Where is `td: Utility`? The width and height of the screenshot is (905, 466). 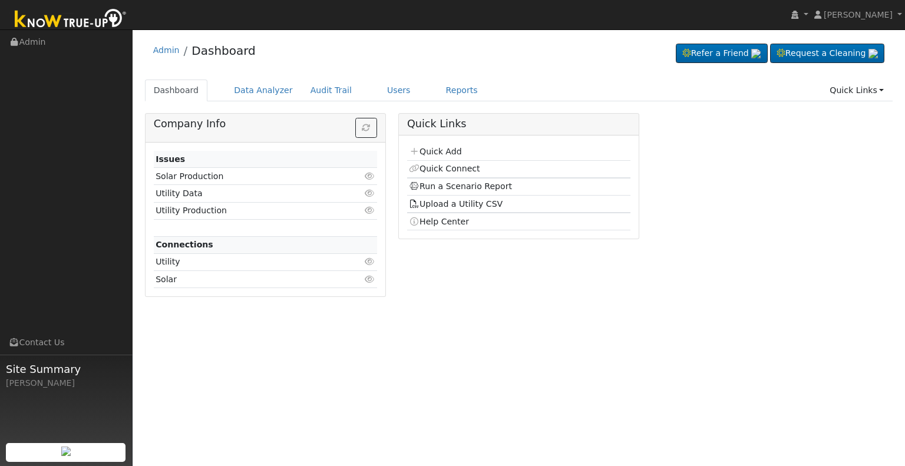
td: Utility is located at coordinates (247, 262).